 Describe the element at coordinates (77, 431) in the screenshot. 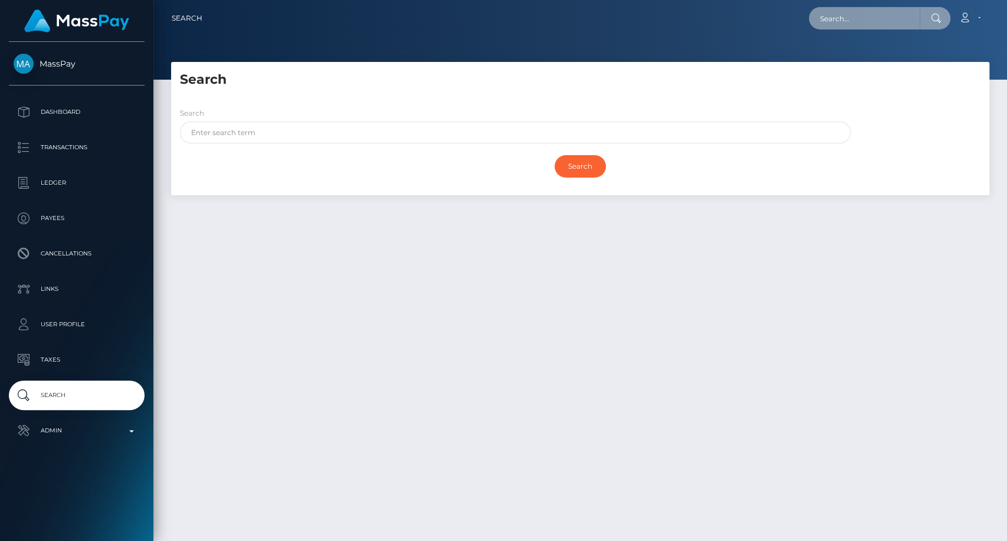

I see `p: Admin` at that location.